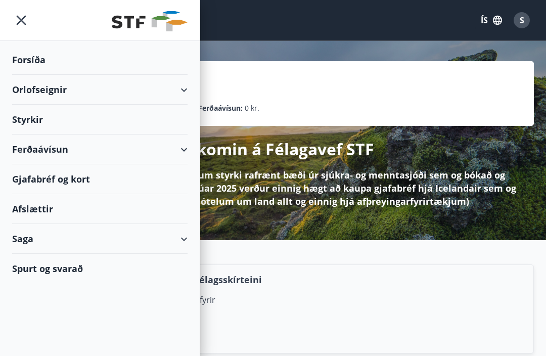  Describe the element at coordinates (522, 20) in the screenshot. I see `button: S` at that location.